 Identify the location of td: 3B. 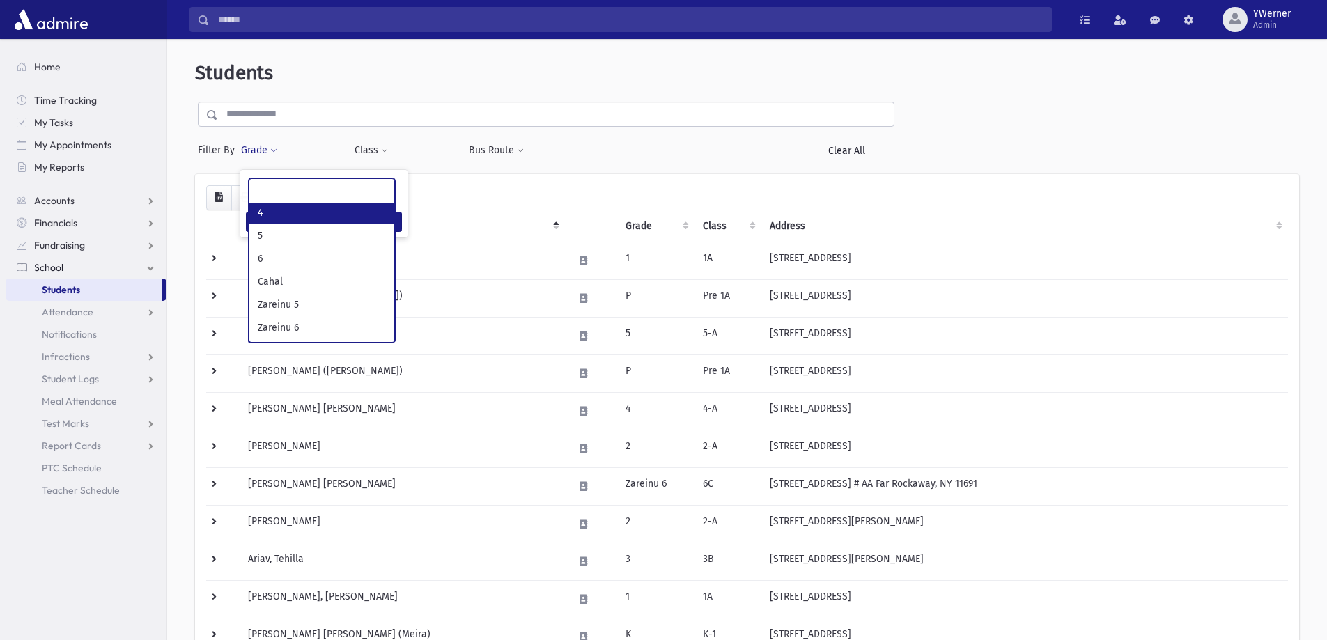
(727, 561).